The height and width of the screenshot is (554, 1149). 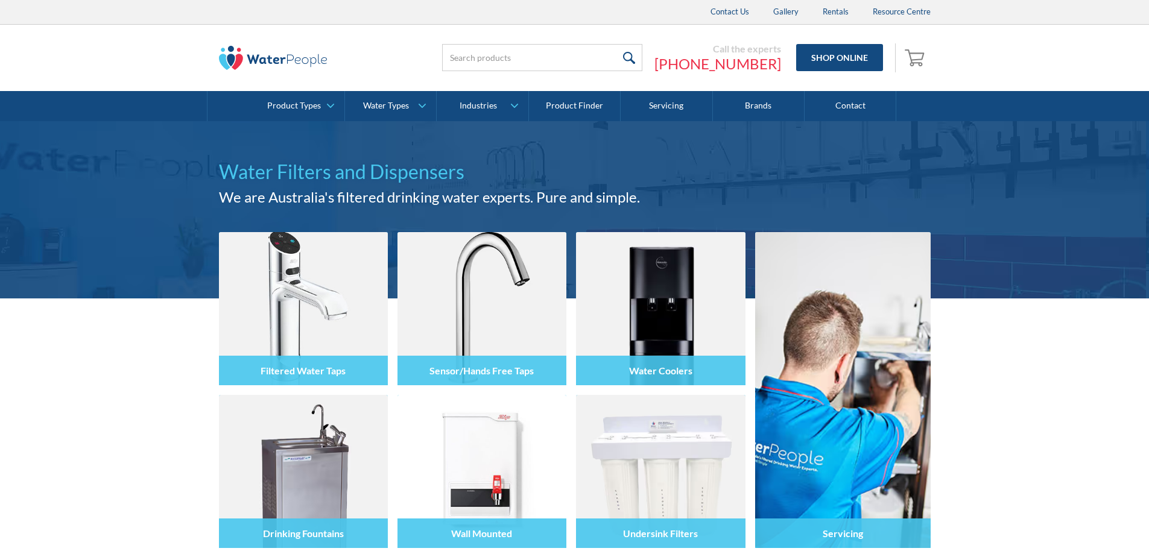 I want to click on a: Drinking Fountains, so click(x=303, y=472).